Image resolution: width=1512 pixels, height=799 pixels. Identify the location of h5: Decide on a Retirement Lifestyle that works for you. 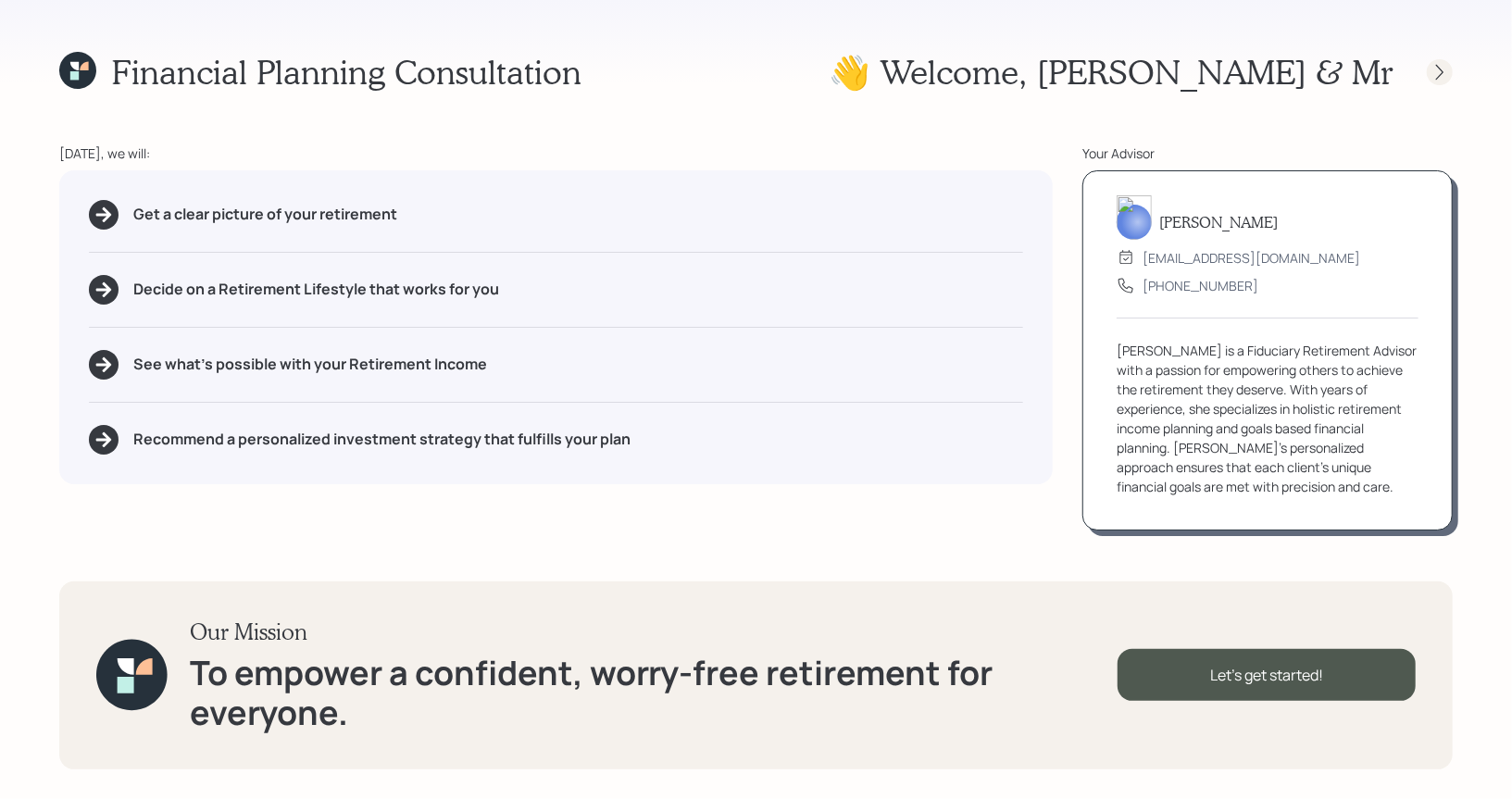
(316, 289).